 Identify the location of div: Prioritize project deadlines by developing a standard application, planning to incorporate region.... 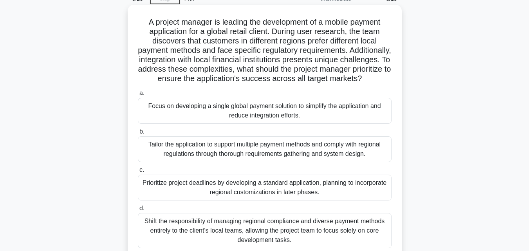
(265, 188).